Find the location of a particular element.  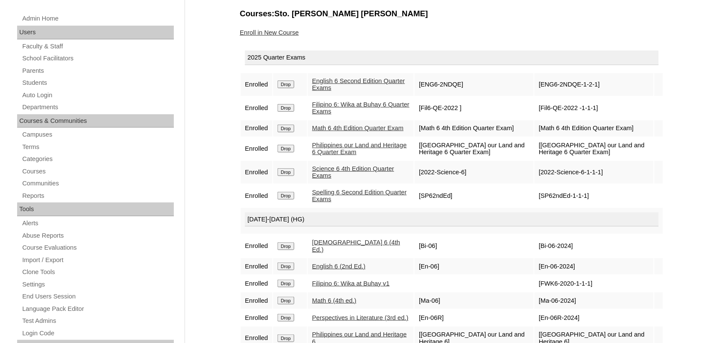

td: [Fil6-QE-2022 ] is located at coordinates (474, 108).